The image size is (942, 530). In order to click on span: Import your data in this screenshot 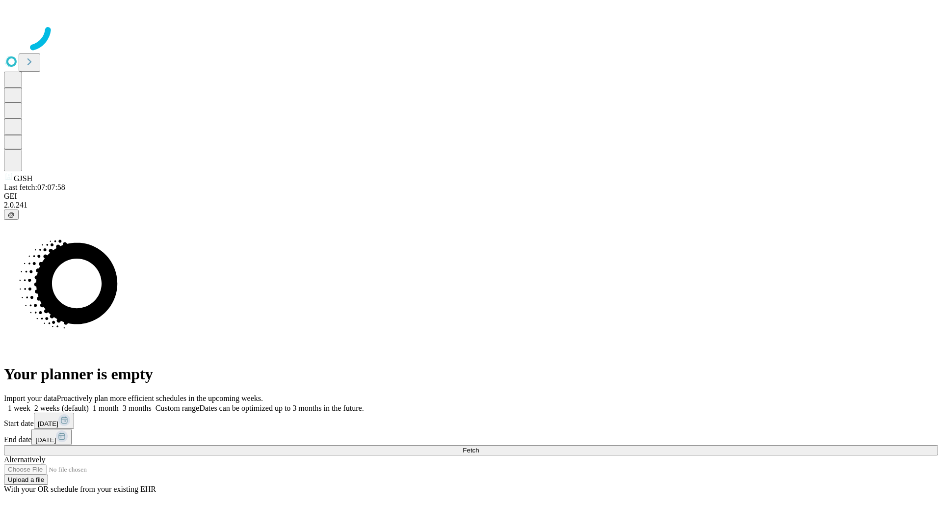, I will do `click(30, 398)`.